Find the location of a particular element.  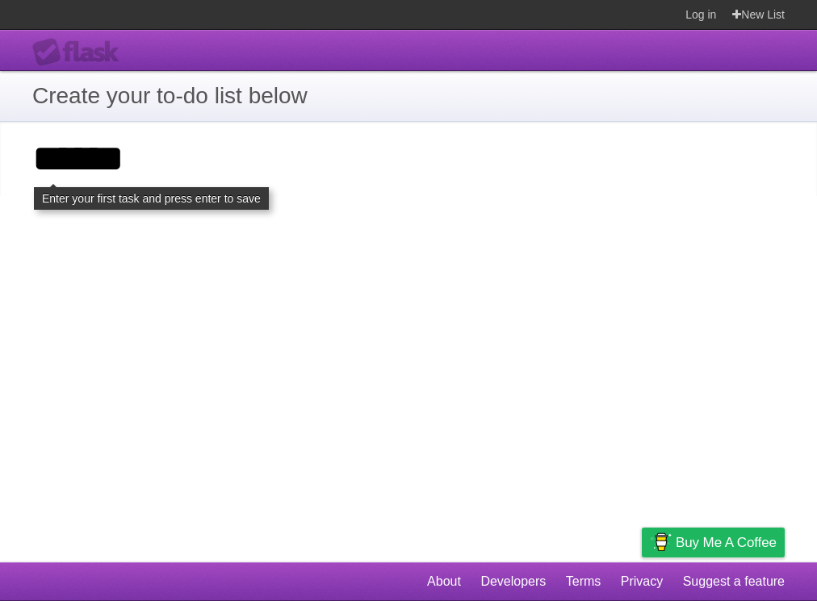

a: Suggest a feature is located at coordinates (734, 582).